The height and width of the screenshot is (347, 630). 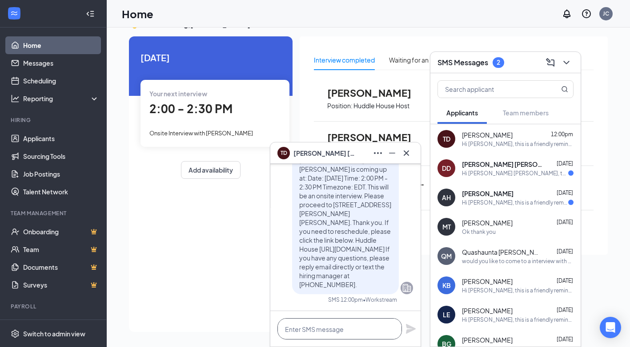 I want to click on div: Team Management, so click(x=54, y=213).